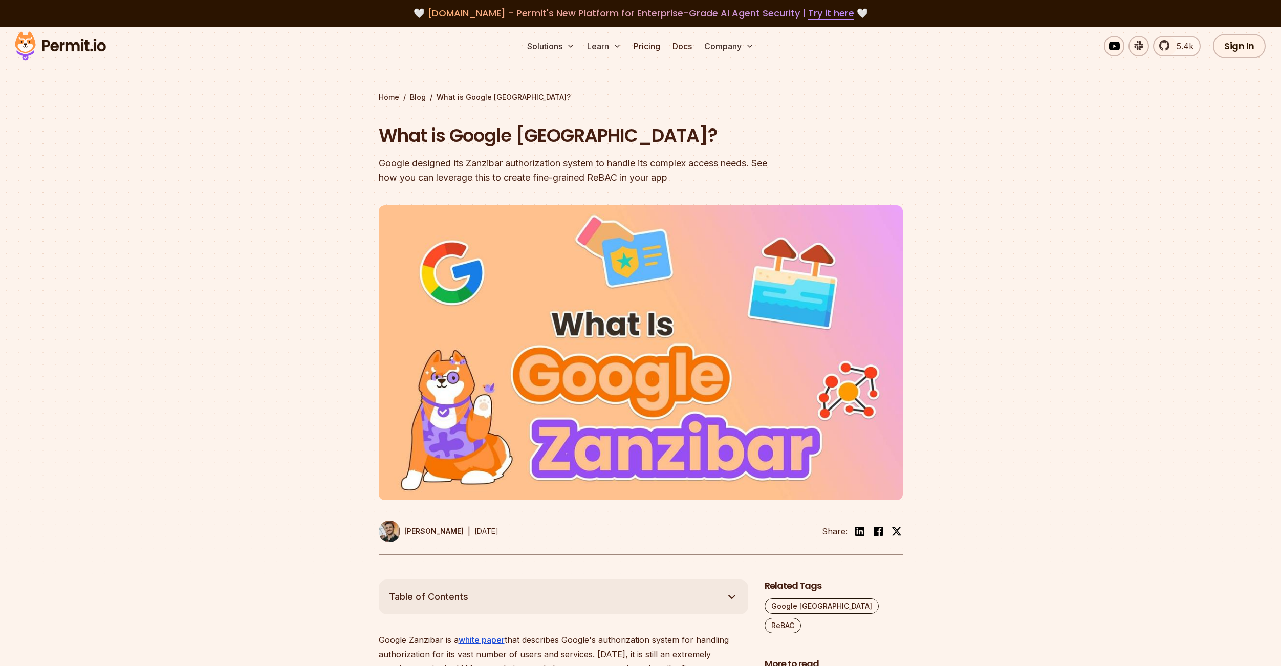 This screenshot has height=666, width=1281. Describe the element at coordinates (860, 531) in the screenshot. I see `button: linkedin` at that location.